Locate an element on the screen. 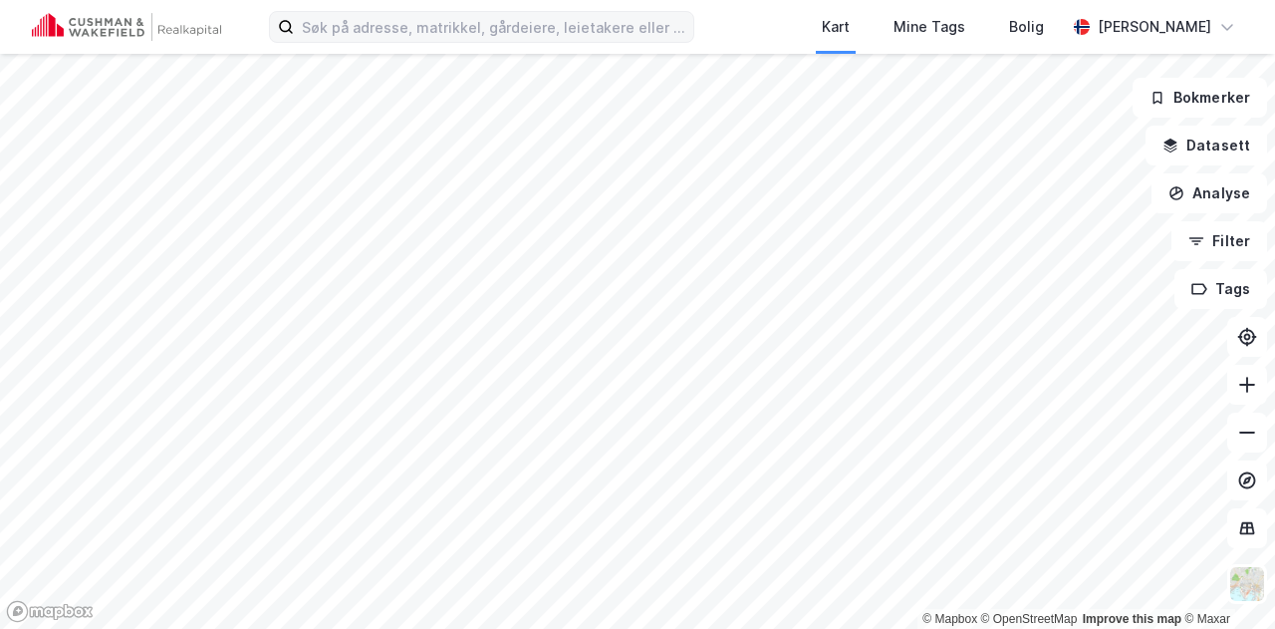  div: Bolig is located at coordinates (1026, 27).